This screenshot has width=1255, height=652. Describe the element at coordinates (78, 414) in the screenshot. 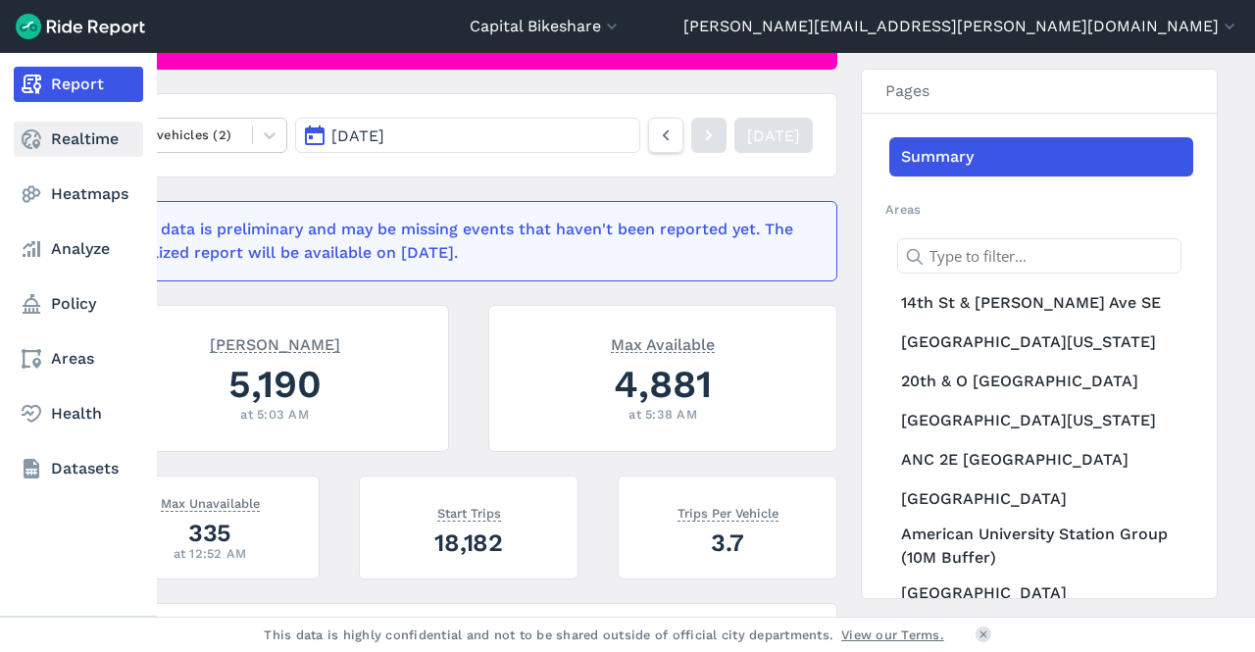

I see `a: Health` at that location.